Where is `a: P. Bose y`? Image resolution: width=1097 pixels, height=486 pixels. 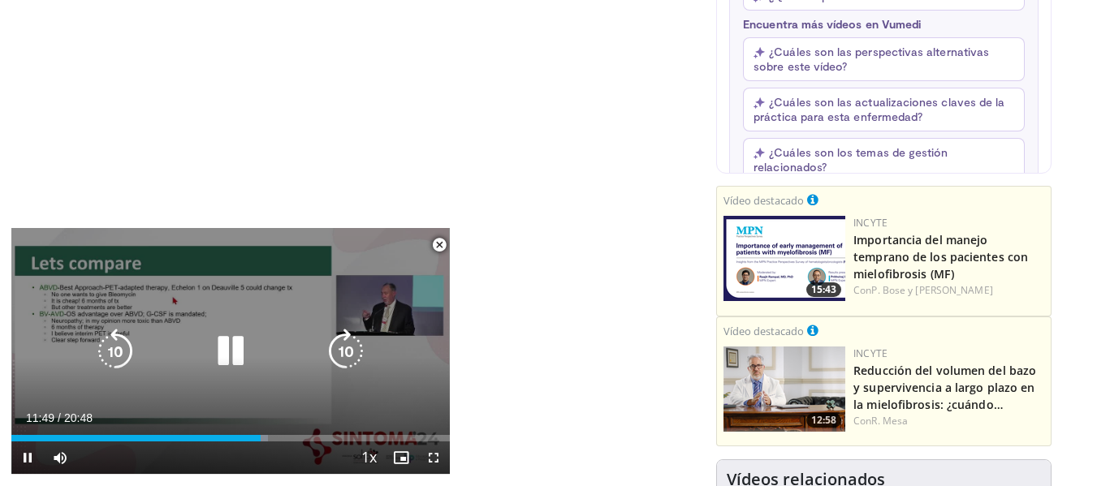
a: P. Bose y is located at coordinates (891, 290).